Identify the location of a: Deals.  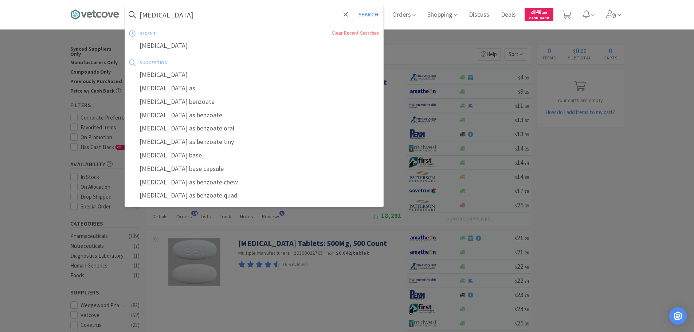
(508, 15).